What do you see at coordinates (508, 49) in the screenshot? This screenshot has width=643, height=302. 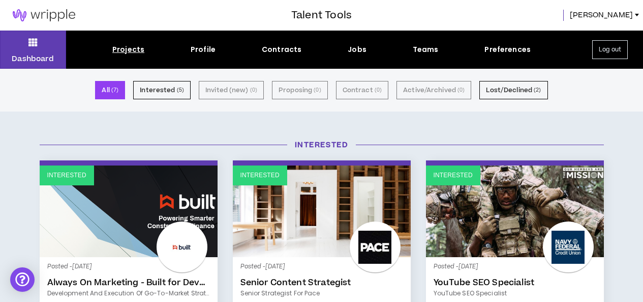 I see `div: Preferences` at bounding box center [508, 49].